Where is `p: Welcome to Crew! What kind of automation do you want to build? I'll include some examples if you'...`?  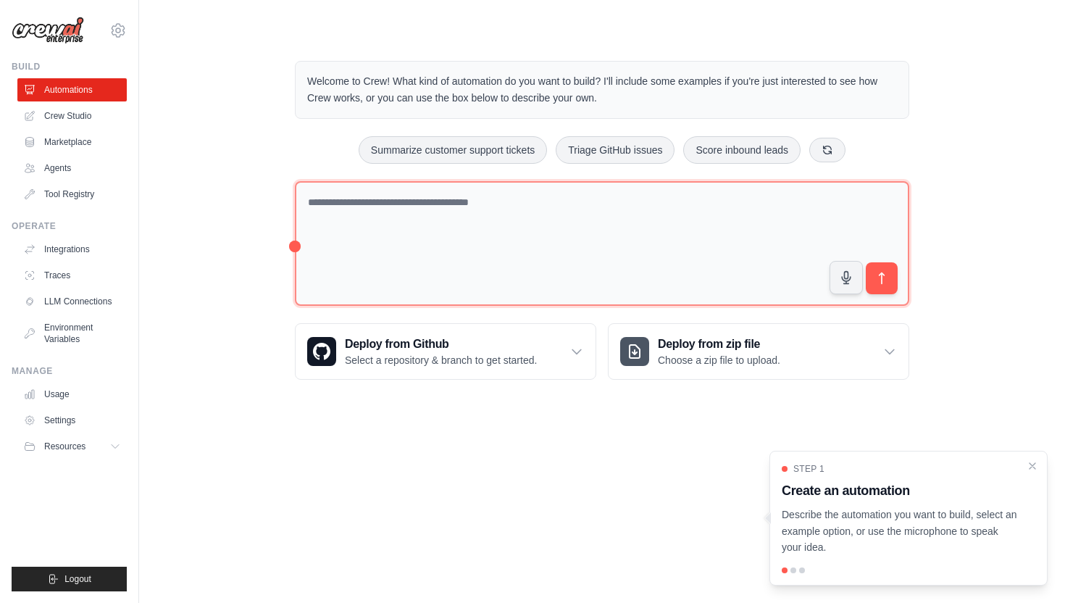
p: Welcome to Crew! What kind of automation do you want to build? I'll include some examples if you'... is located at coordinates (602, 90).